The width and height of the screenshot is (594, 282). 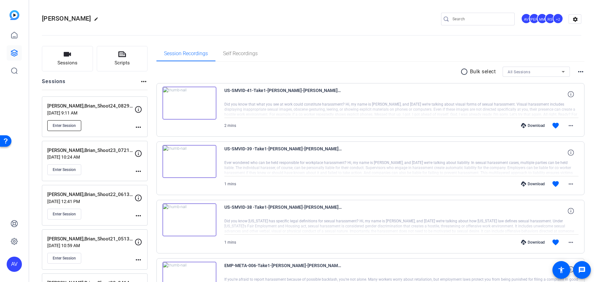 I want to click on img: blue-gradient.svg, so click(x=14, y=15).